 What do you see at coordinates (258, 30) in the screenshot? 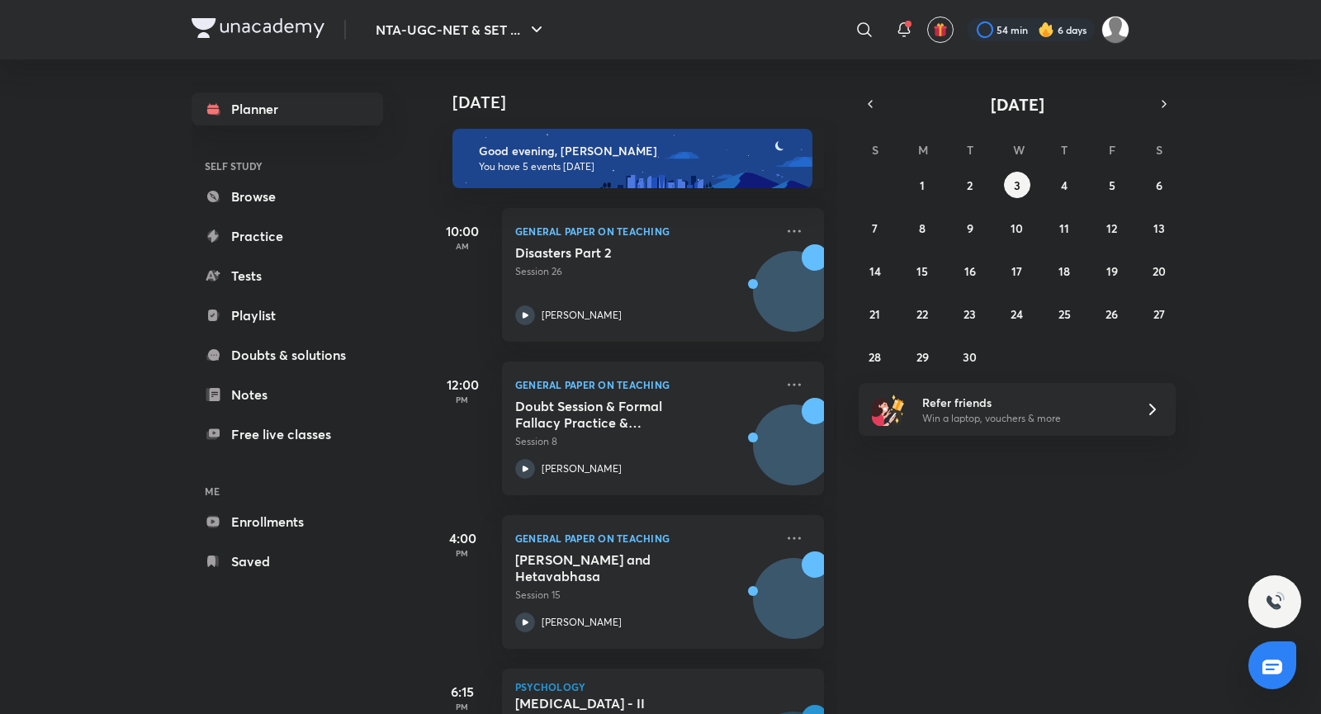
I see `a: Company Logo` at bounding box center [258, 30].